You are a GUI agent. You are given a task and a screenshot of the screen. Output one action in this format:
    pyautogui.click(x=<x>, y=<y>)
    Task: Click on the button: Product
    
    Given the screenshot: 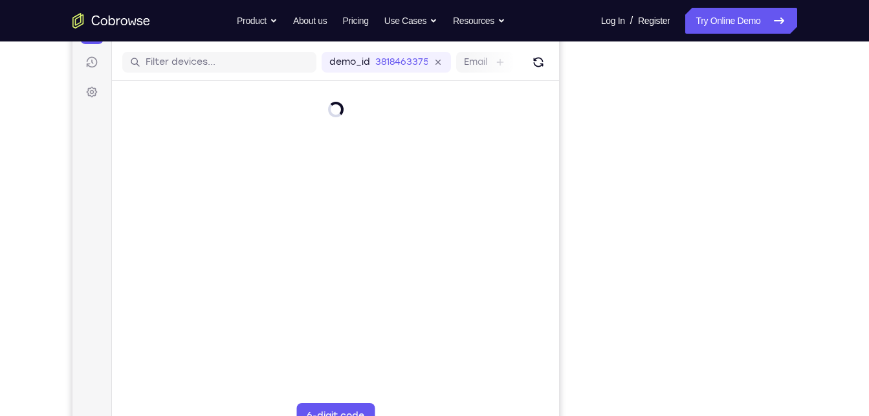 What is the action you would take?
    pyautogui.click(x=257, y=21)
    